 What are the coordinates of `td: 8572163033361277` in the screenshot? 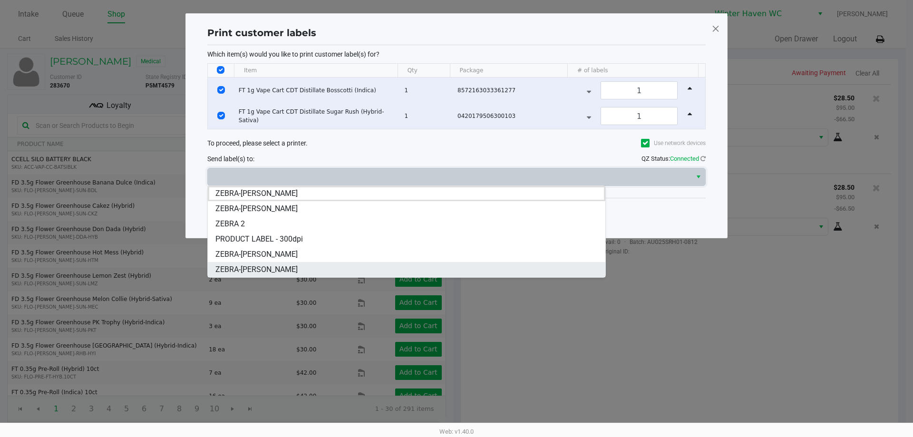 It's located at (513, 90).